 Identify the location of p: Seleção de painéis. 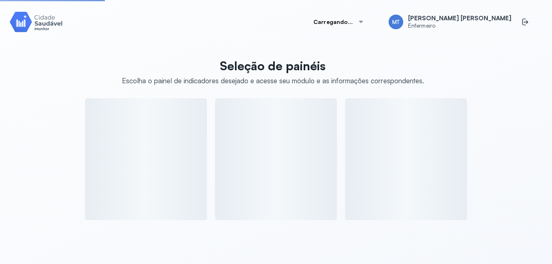
(273, 66).